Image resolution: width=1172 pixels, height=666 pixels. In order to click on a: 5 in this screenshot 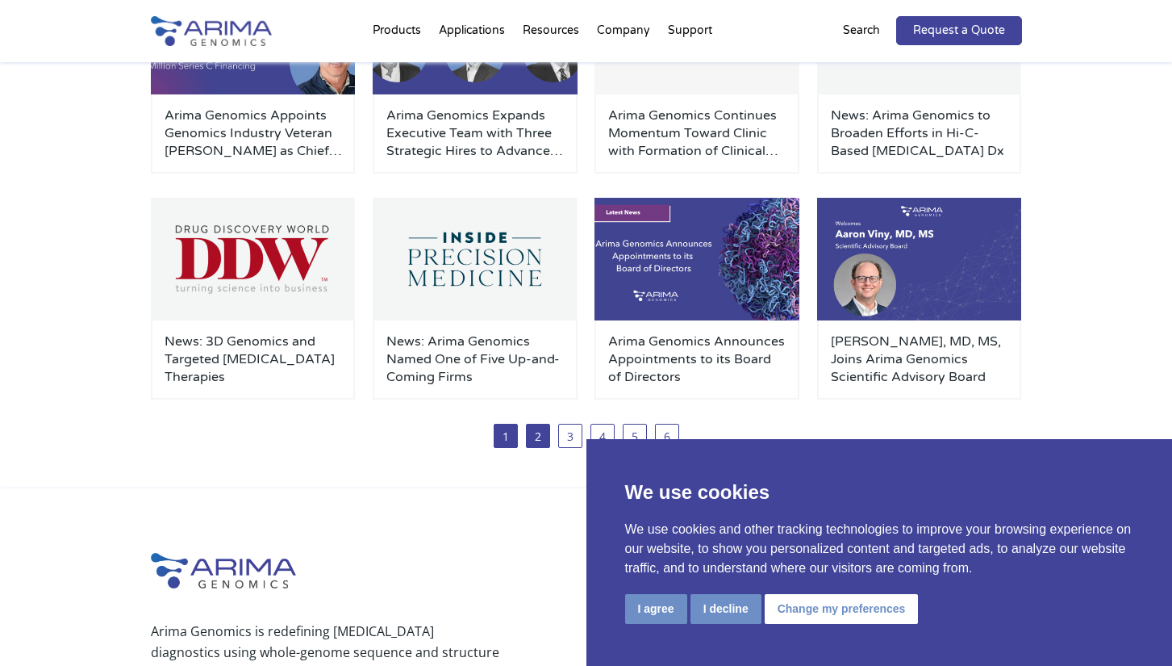, I will do `click(635, 436)`.